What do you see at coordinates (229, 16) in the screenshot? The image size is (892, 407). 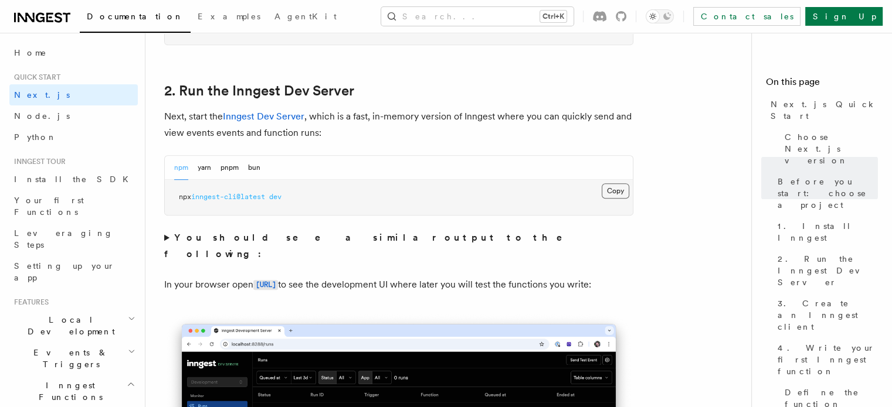 I see `span: Examples` at bounding box center [229, 16].